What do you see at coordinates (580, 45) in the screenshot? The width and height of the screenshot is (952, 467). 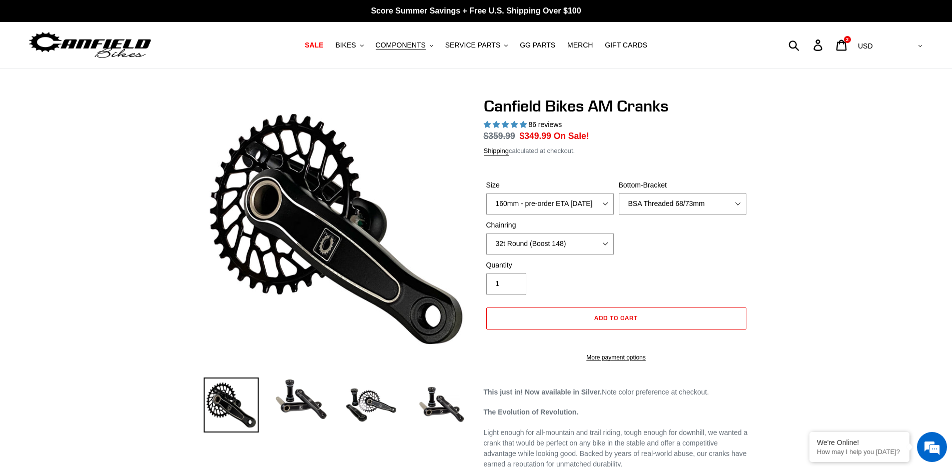 I see `span: MERCH` at bounding box center [580, 45].